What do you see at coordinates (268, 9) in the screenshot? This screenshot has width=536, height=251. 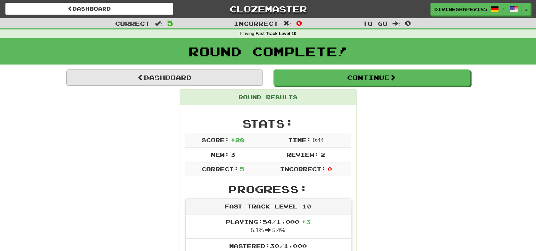 I see `a: Clozemaster` at bounding box center [268, 9].